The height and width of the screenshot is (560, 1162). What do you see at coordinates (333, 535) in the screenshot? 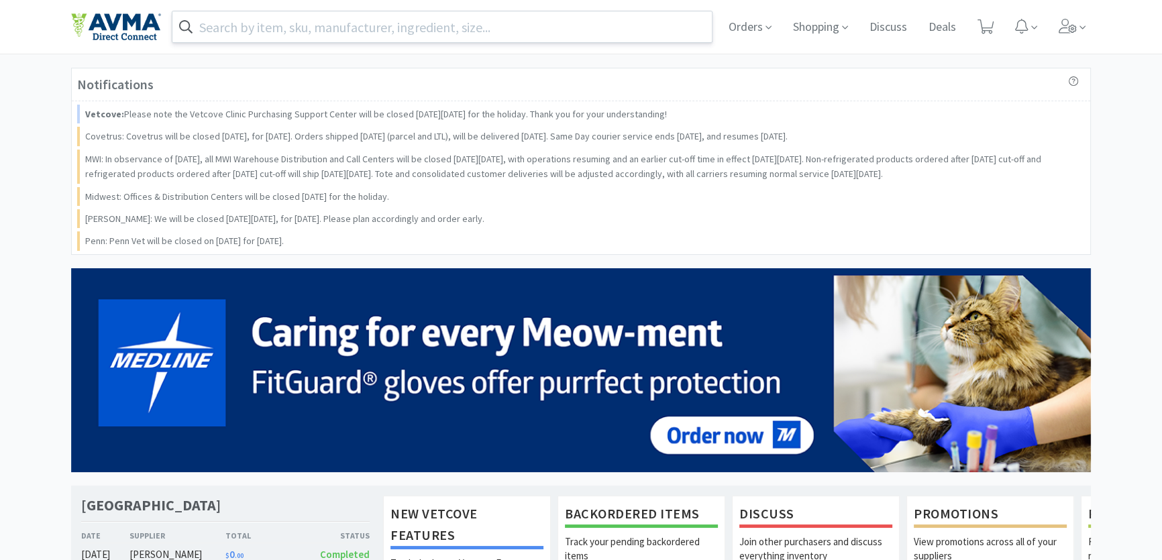
I see `div: Status` at bounding box center [333, 535].